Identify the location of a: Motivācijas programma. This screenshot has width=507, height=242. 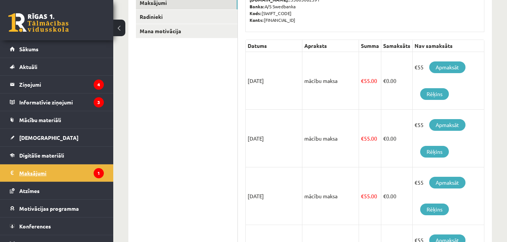
(57, 209).